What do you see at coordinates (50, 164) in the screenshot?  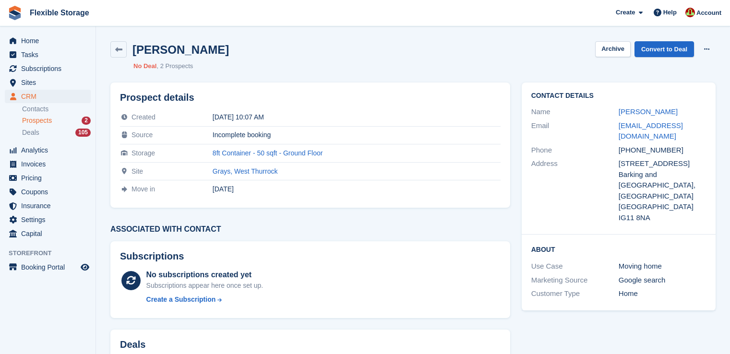 I see `span: Invoices` at bounding box center [50, 164].